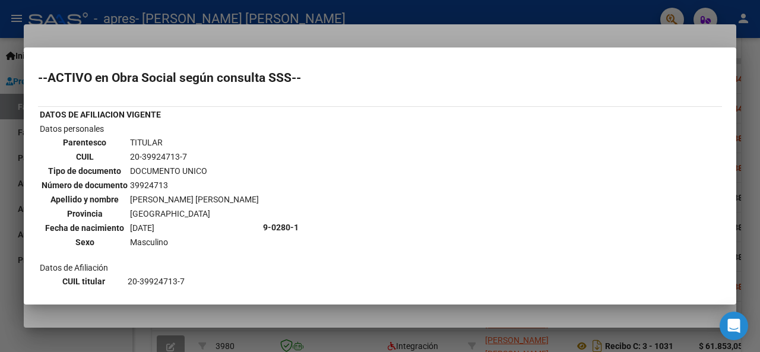 The width and height of the screenshot is (760, 352). What do you see at coordinates (84, 157) in the screenshot?
I see `th: CUIL` at bounding box center [84, 157].